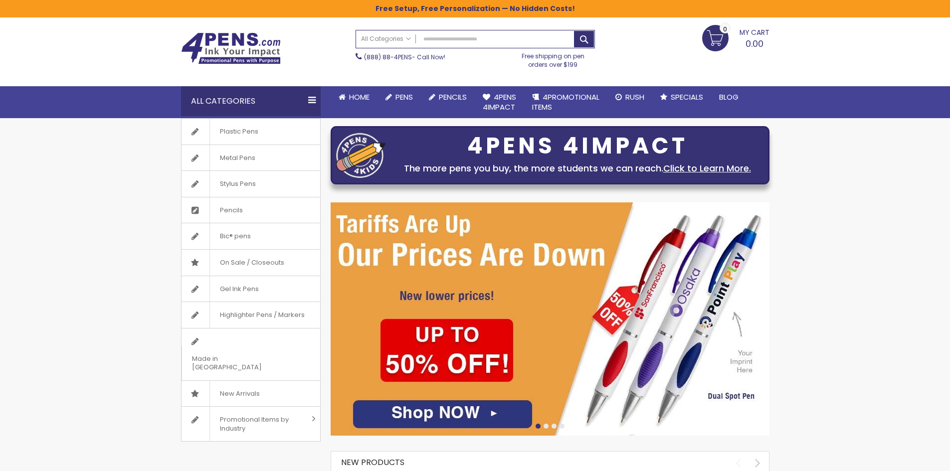 This screenshot has height=471, width=950. What do you see at coordinates (239, 394) in the screenshot?
I see `span: New Arrivals` at bounding box center [239, 394].